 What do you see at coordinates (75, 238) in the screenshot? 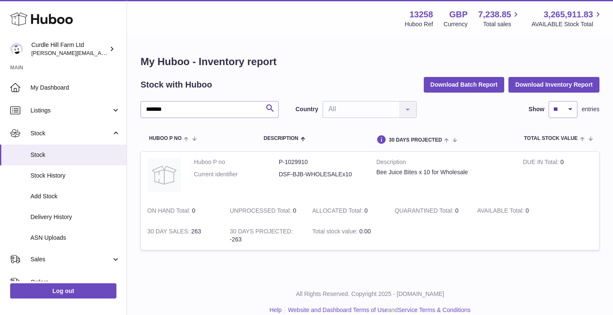
I see `span: ASN Uploads` at bounding box center [75, 238].